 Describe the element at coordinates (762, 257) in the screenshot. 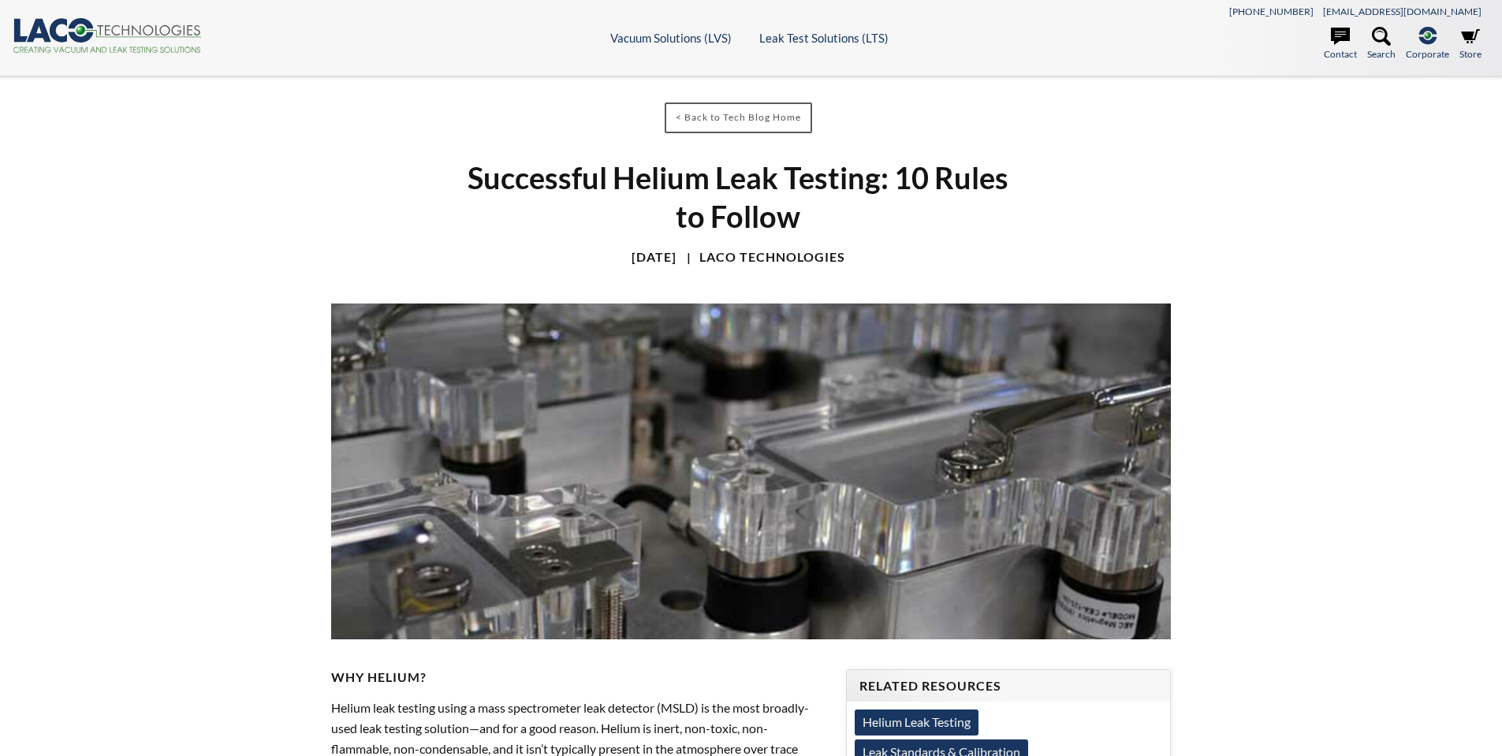

I see `h4: LACO Technologies` at that location.